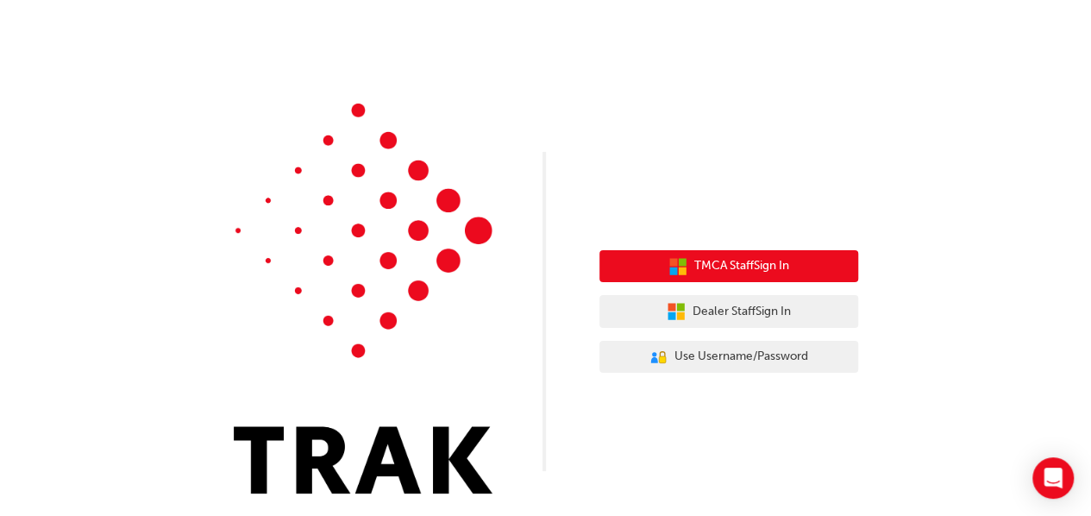 The width and height of the screenshot is (1091, 516). What do you see at coordinates (363, 298) in the screenshot?
I see `img: Trak` at bounding box center [363, 298].